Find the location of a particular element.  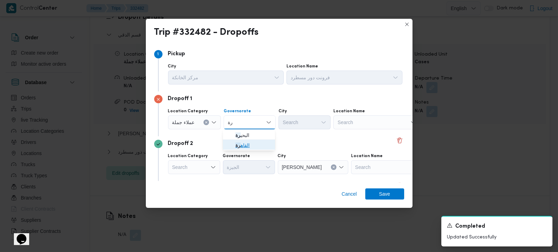

button: Save is located at coordinates (385, 194).